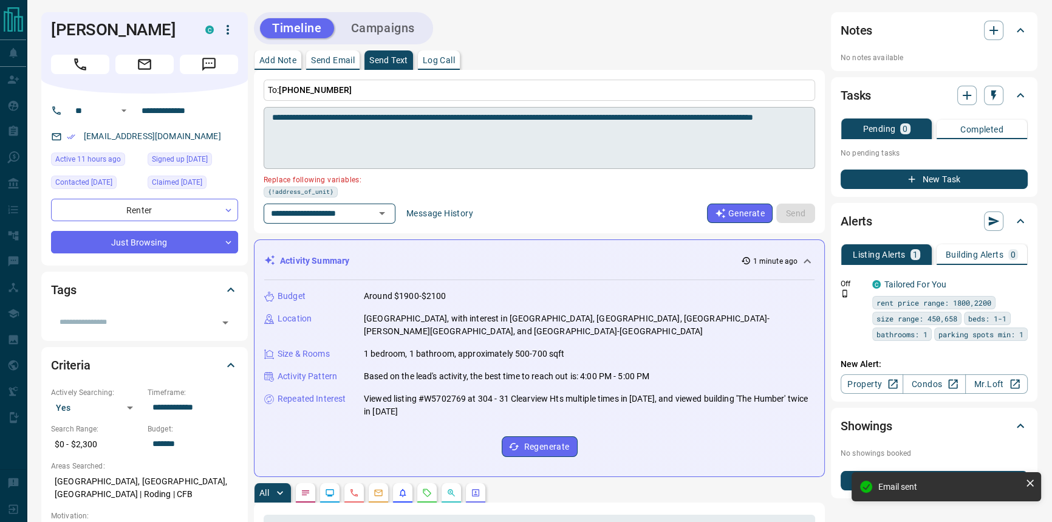  What do you see at coordinates (145, 210) in the screenshot?
I see `div: Renter` at bounding box center [145, 210].